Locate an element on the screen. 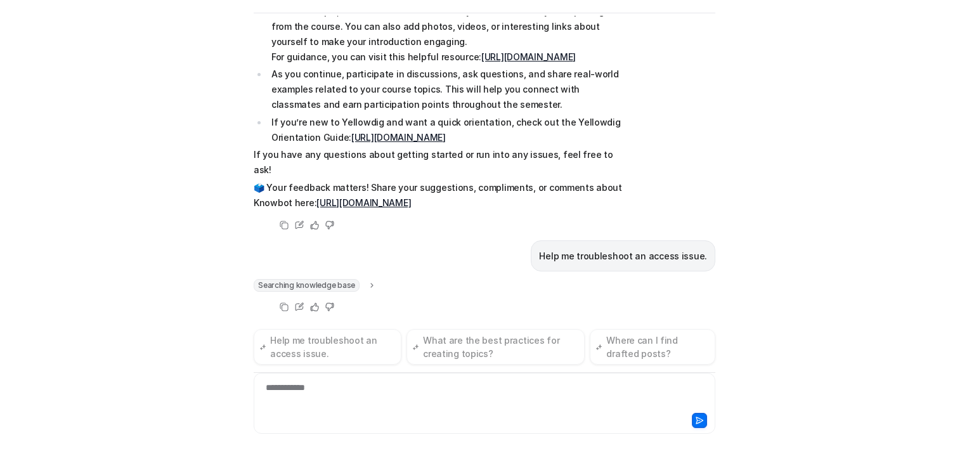 This screenshot has height=449, width=969. button: Help me troubleshoot an access issue. is located at coordinates (327, 347).